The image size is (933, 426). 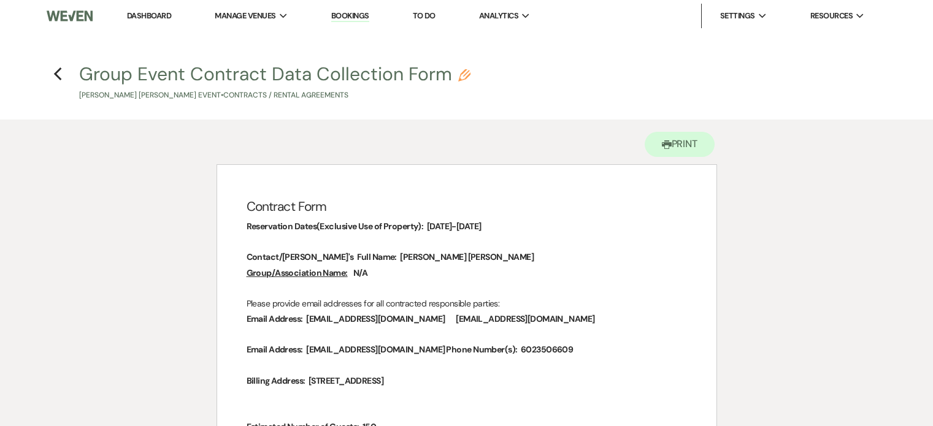 I want to click on strong: Reservation Dates(Exclusive Use of Property):, so click(x=335, y=226).